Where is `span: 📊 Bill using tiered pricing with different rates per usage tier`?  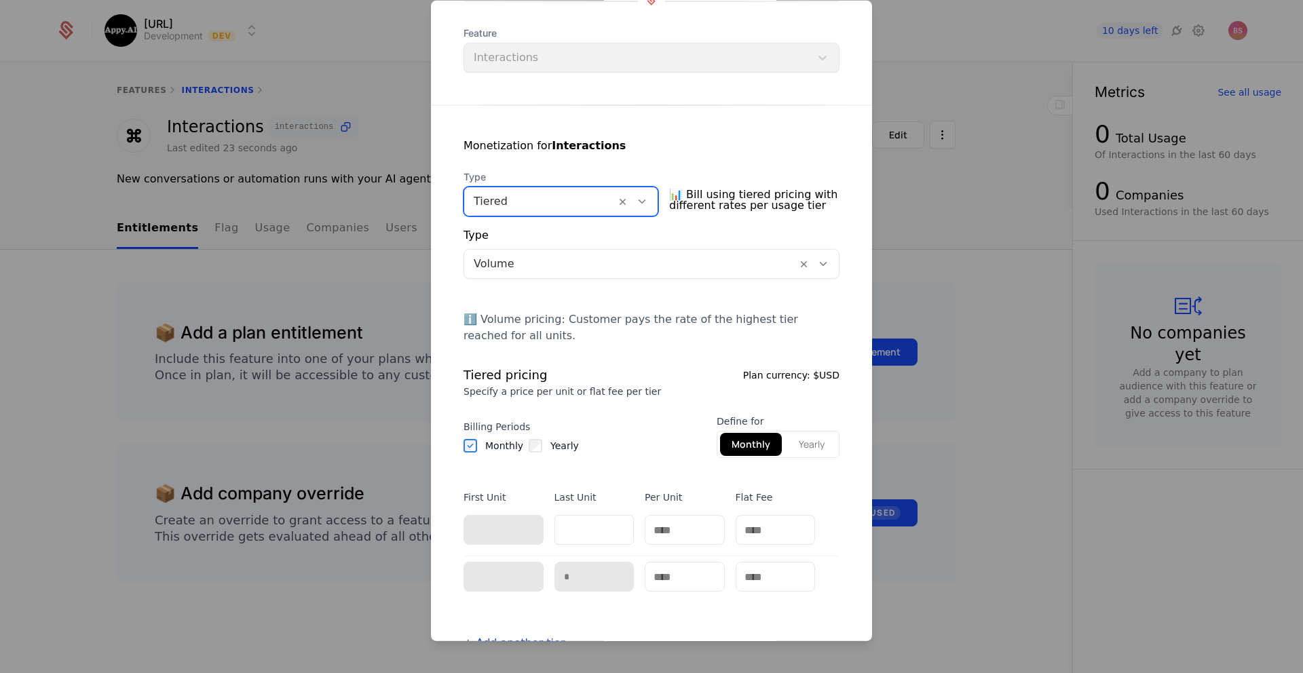 span: 📊 Bill using tiered pricing with different rates per usage tier is located at coordinates (754, 200).